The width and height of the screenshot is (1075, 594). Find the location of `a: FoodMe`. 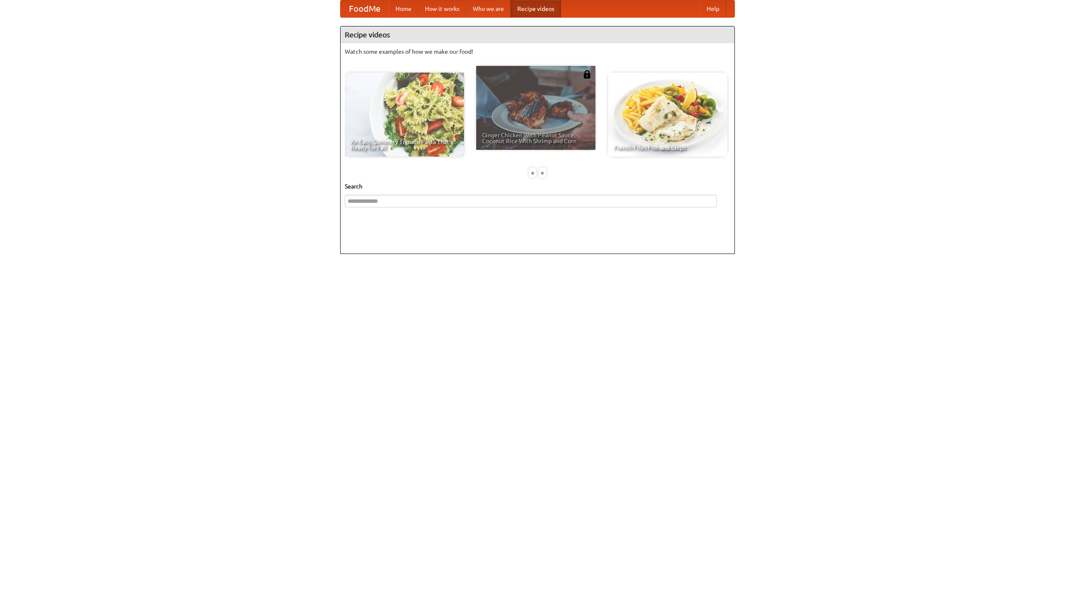

a: FoodMe is located at coordinates (365, 9).